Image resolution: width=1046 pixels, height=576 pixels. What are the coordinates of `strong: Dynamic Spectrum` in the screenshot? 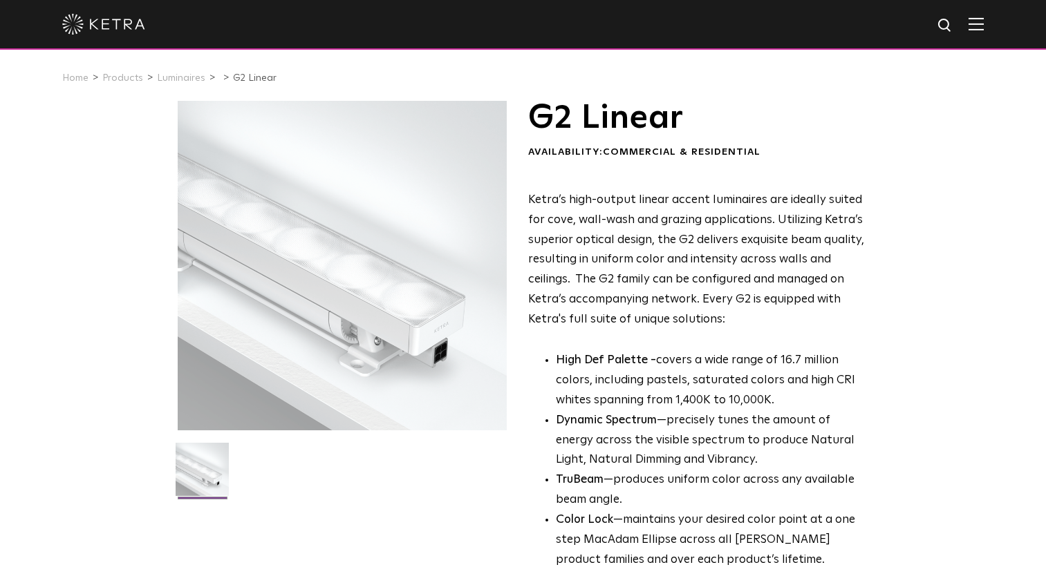 It's located at (606, 420).